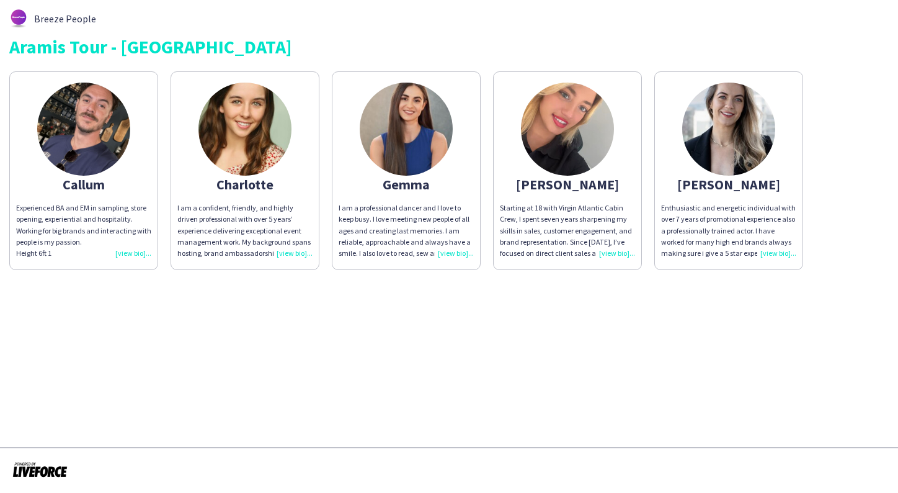 Image resolution: width=898 pixels, height=493 pixels. I want to click on img: thumb-68a5f6c3da8c7.jpg, so click(406, 129).